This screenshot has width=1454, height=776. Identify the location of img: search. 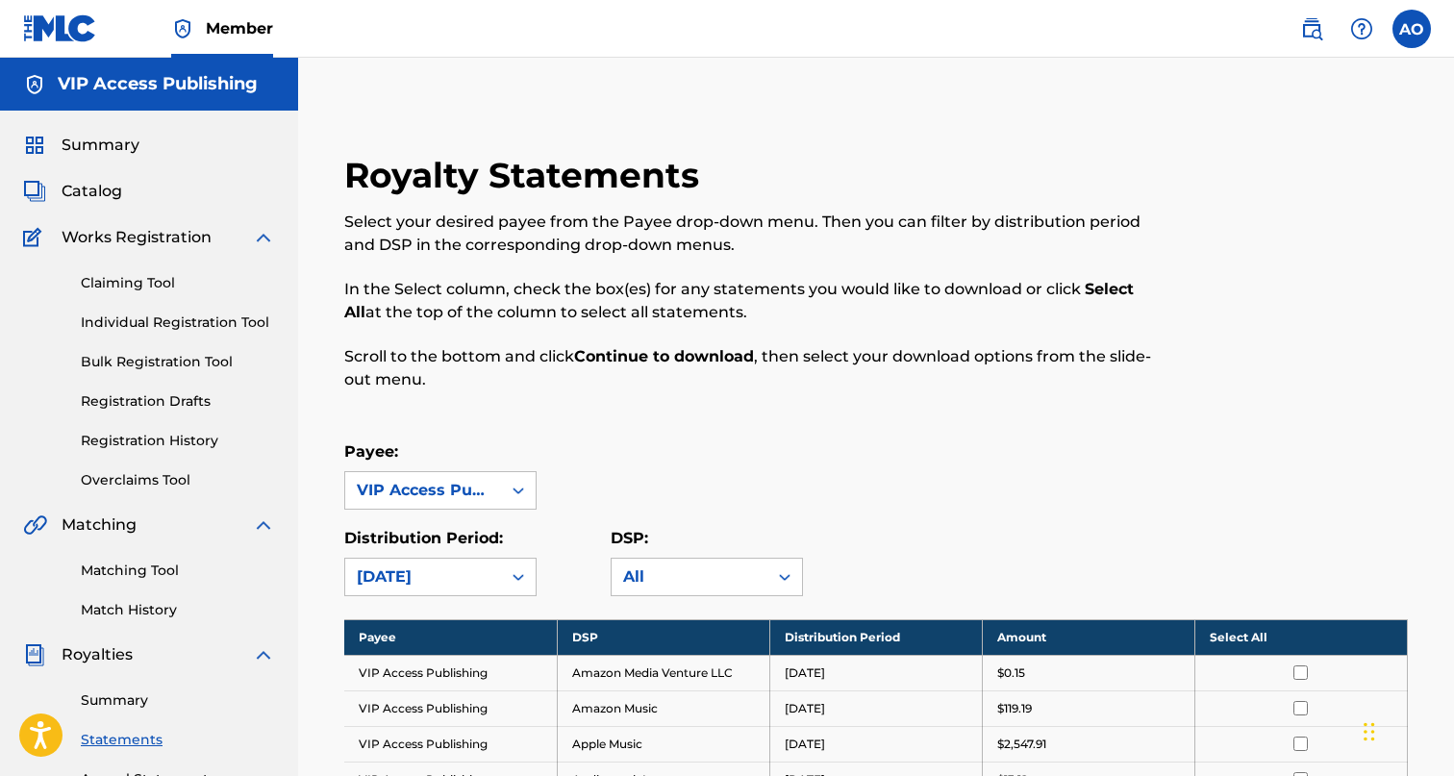
(1311, 29).